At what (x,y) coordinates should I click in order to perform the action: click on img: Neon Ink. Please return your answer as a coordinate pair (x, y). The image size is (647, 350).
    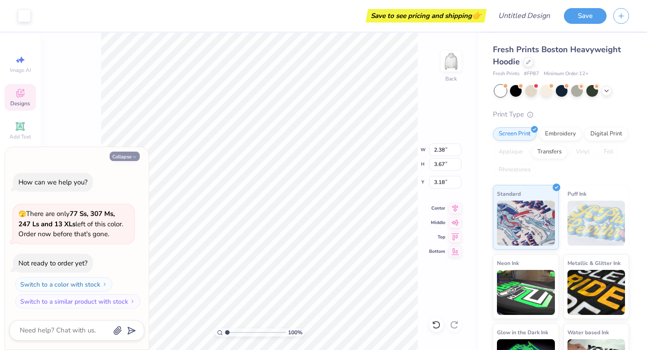
    Looking at the image, I should click on (526, 292).